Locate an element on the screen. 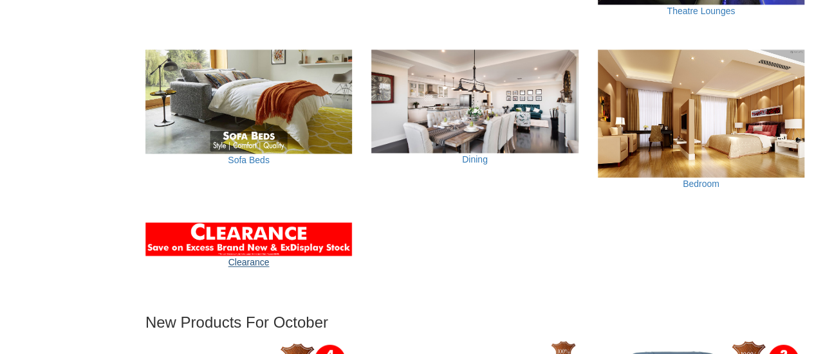 The height and width of the screenshot is (354, 814). h3: New Products For October is located at coordinates (475, 322).